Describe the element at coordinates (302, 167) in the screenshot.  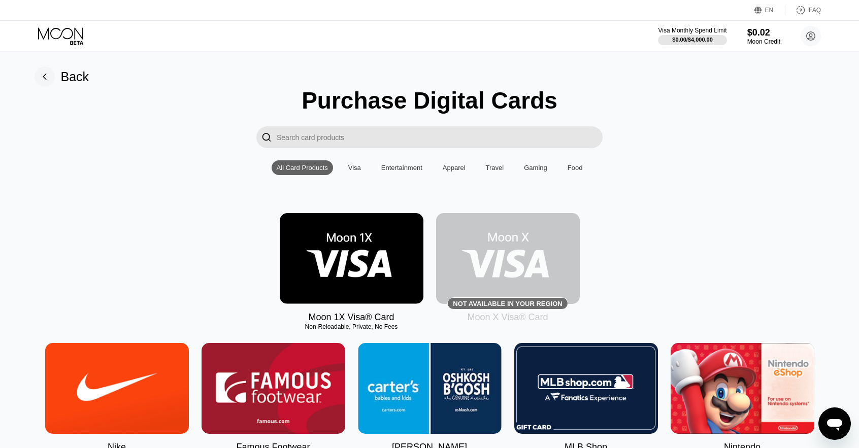
I see `div: All Card Products` at that location.